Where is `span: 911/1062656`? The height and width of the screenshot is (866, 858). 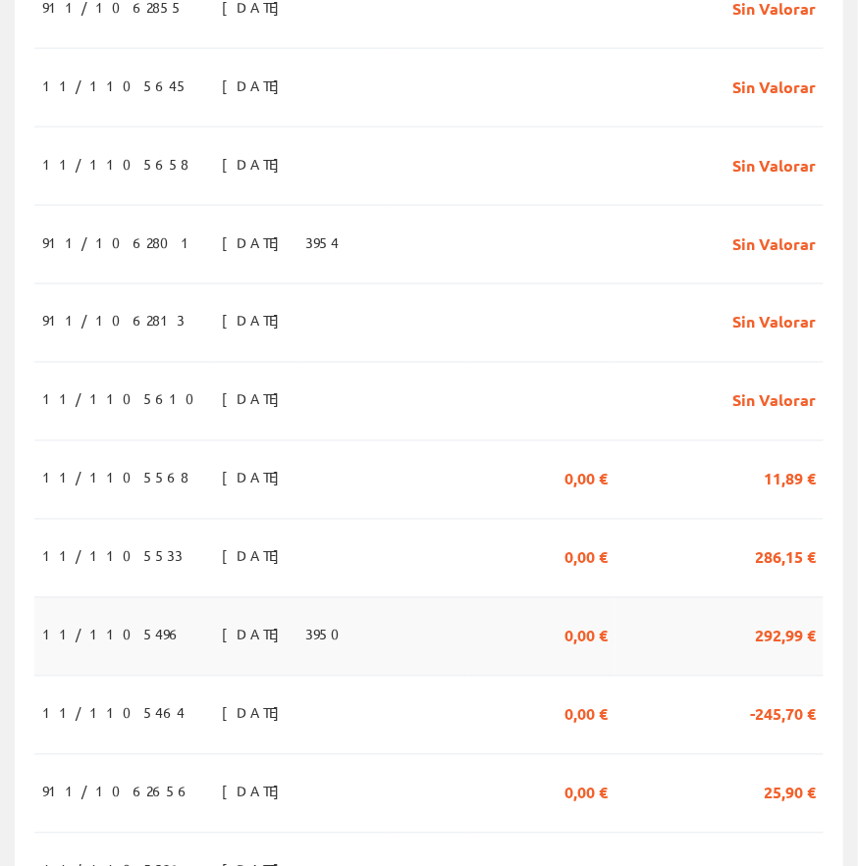 span: 911/1062656 is located at coordinates (117, 792).